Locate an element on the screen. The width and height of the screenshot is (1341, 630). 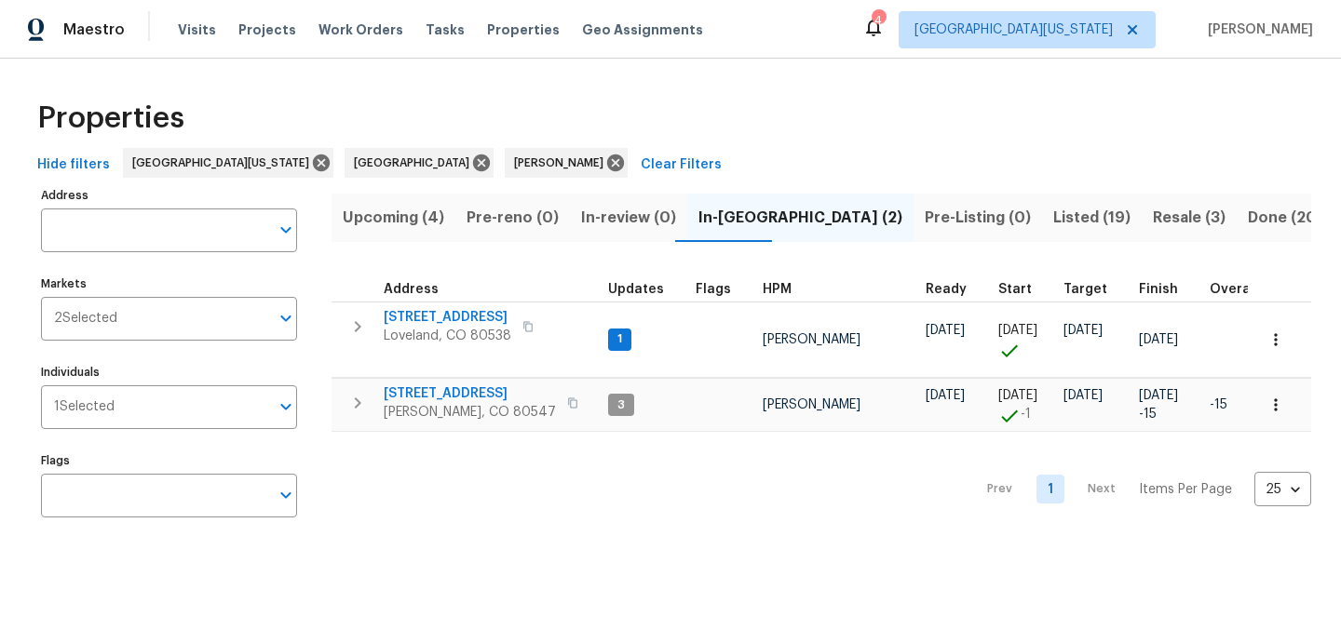
div: Days past target finish date is located at coordinates (1242, 290).